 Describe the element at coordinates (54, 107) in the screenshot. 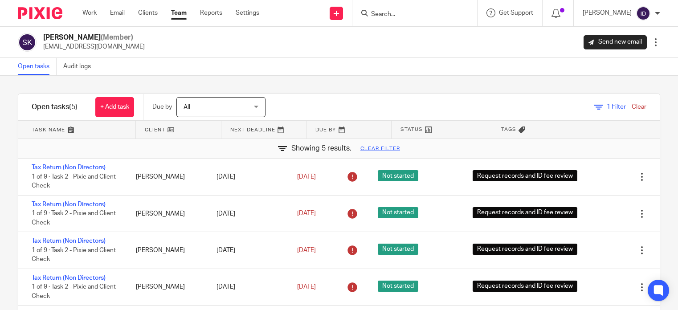

I see `h1: Open tasks` at that location.